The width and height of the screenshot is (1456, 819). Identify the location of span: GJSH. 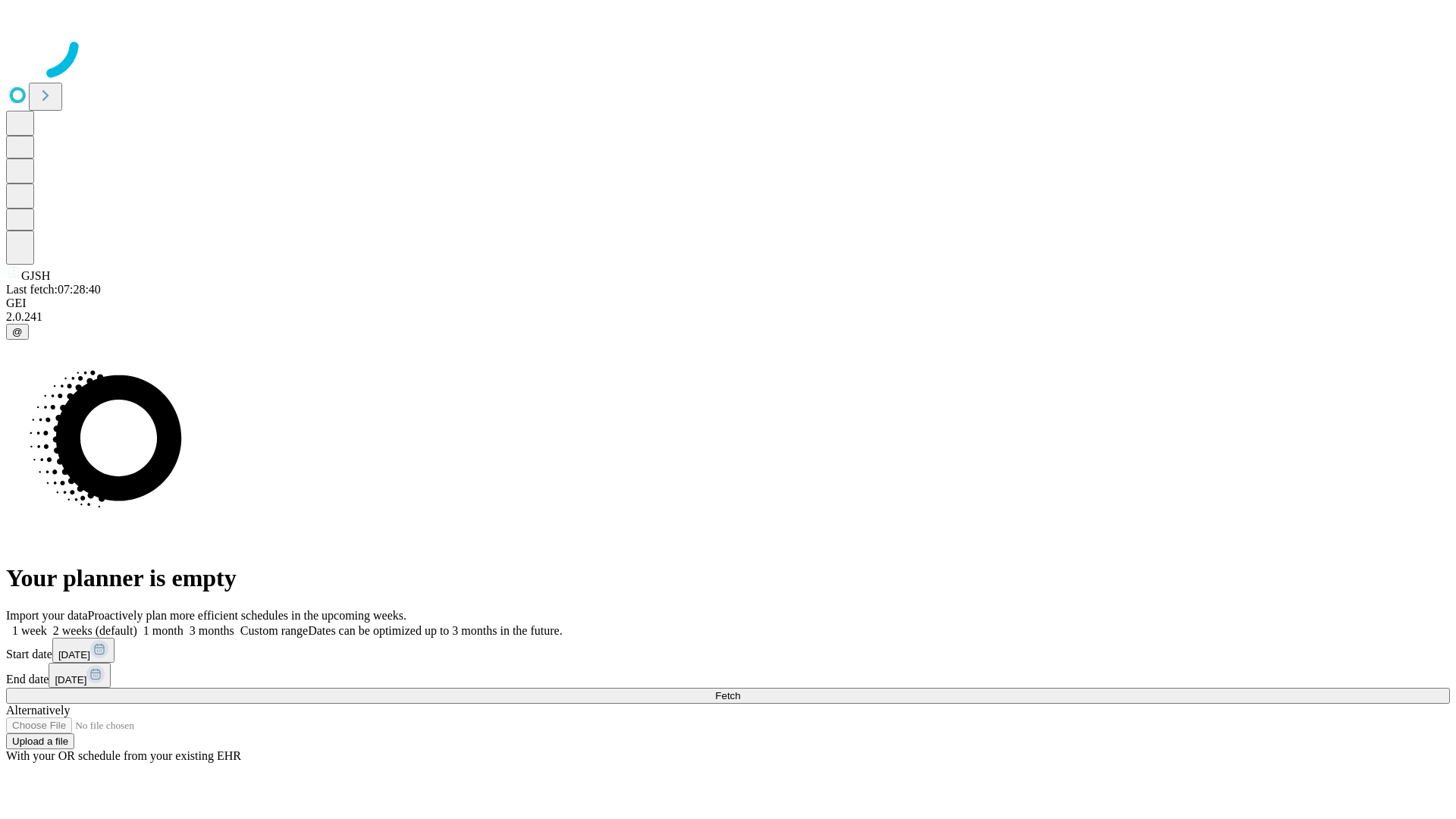
(35, 275).